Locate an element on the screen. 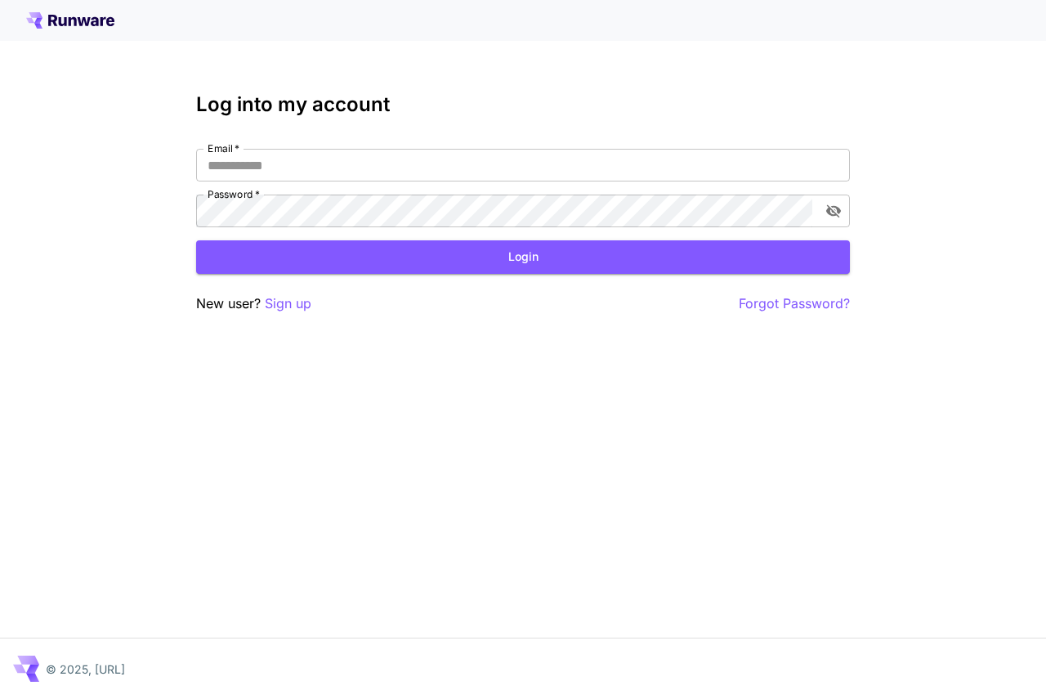 The image size is (1046, 699). button: toggle password visibility is located at coordinates (833, 211).